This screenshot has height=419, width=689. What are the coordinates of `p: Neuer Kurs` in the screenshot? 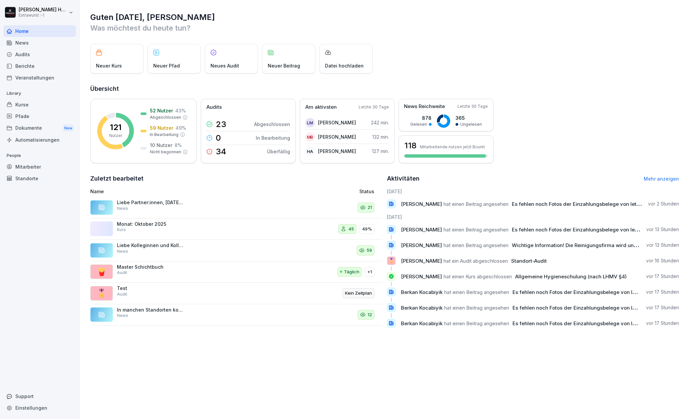 It's located at (109, 66).